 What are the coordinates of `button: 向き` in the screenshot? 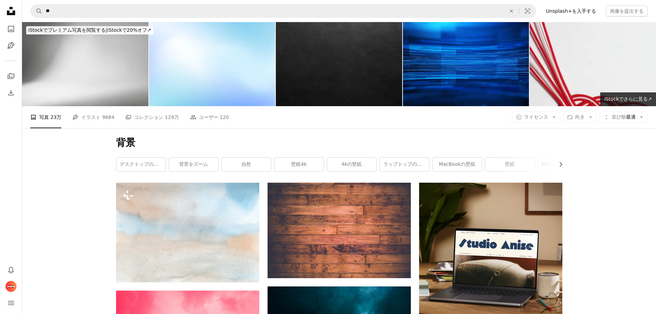 It's located at (580, 117).